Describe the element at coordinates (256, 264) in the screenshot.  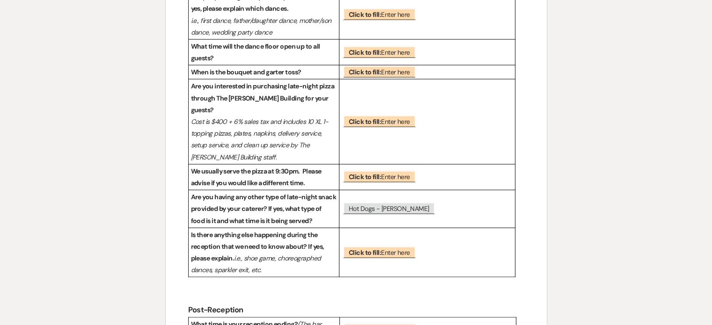
I see `em: i.e., shoe game, choreographed dances, sparkler exit, etc.` at that location.